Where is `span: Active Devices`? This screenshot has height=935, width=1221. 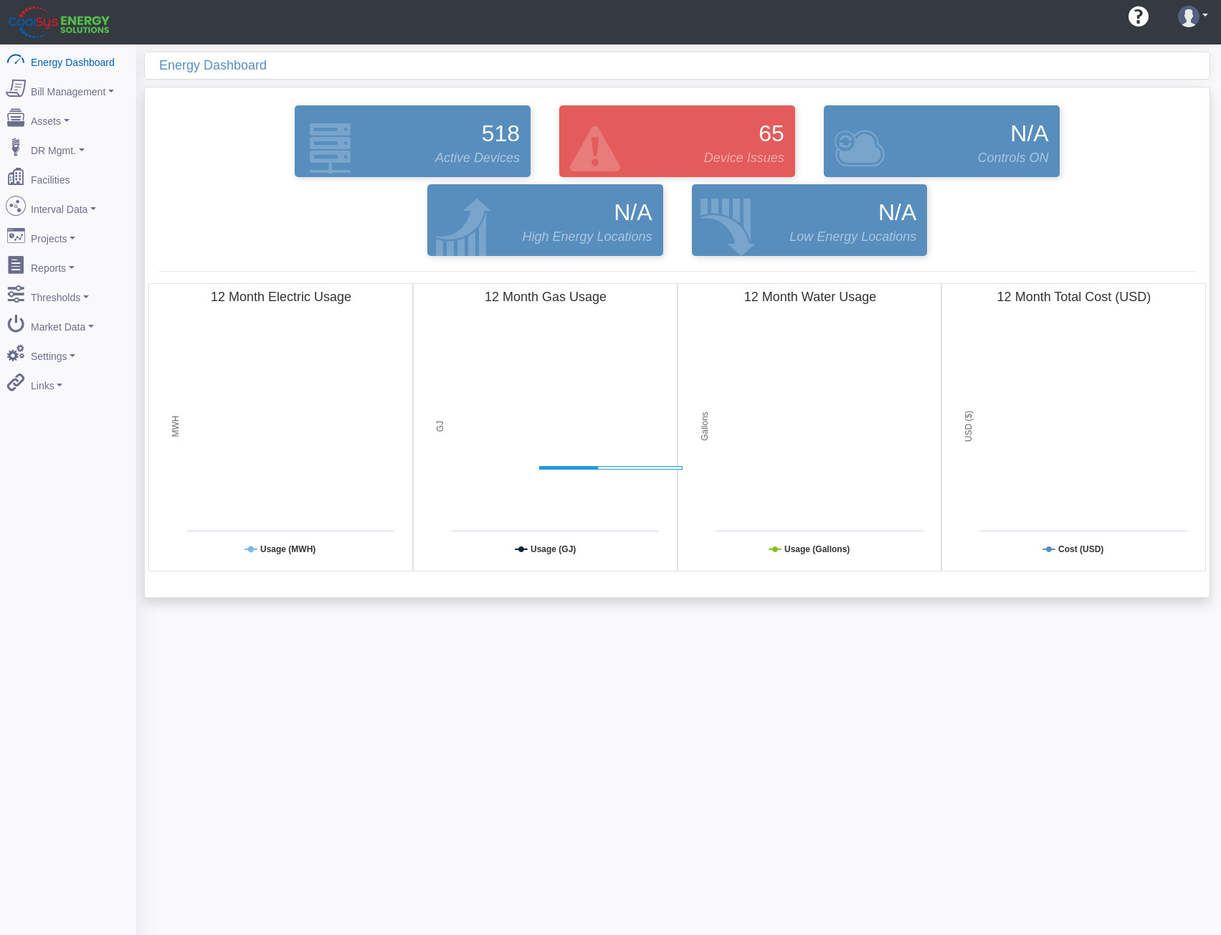 span: Active Devices is located at coordinates (477, 158).